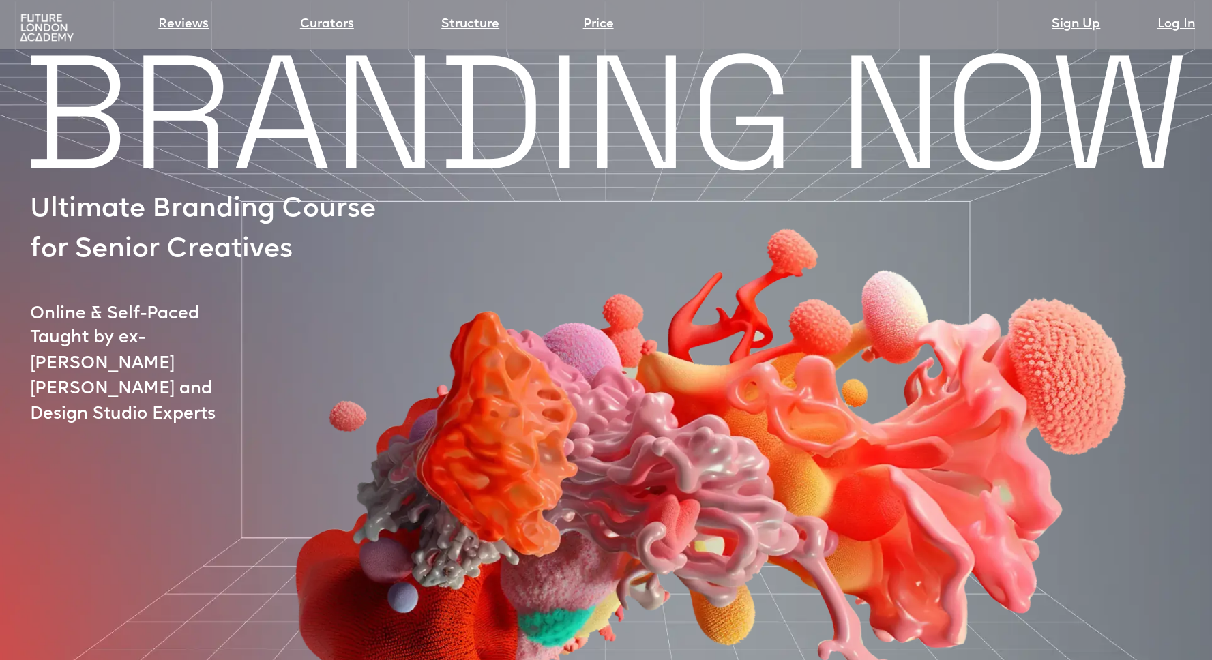 The height and width of the screenshot is (660, 1212). What do you see at coordinates (211, 230) in the screenshot?
I see `p: Ultimate Branding Course for Senior Creatives` at bounding box center [211, 230].